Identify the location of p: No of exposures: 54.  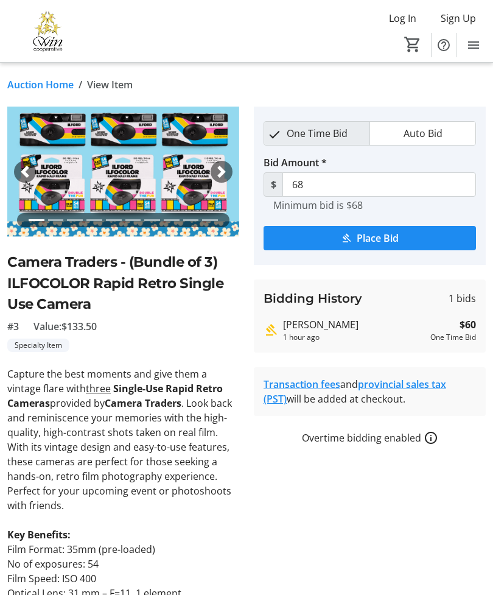
(123, 564).